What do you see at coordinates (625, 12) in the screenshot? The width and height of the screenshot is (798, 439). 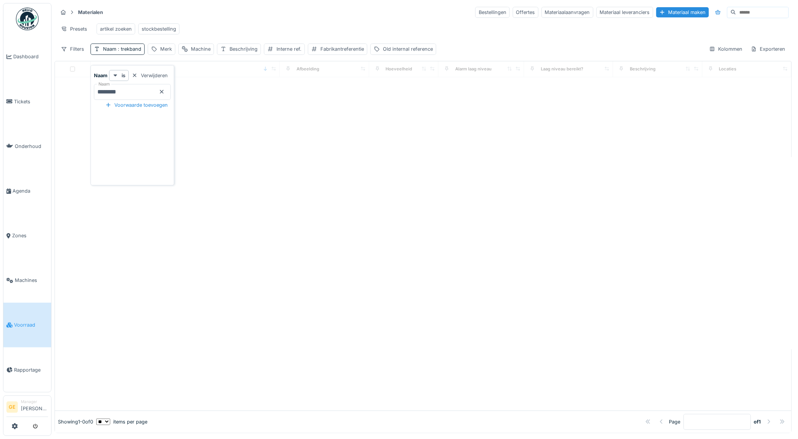 I see `div: Materiaal leveranciers` at bounding box center [625, 12].